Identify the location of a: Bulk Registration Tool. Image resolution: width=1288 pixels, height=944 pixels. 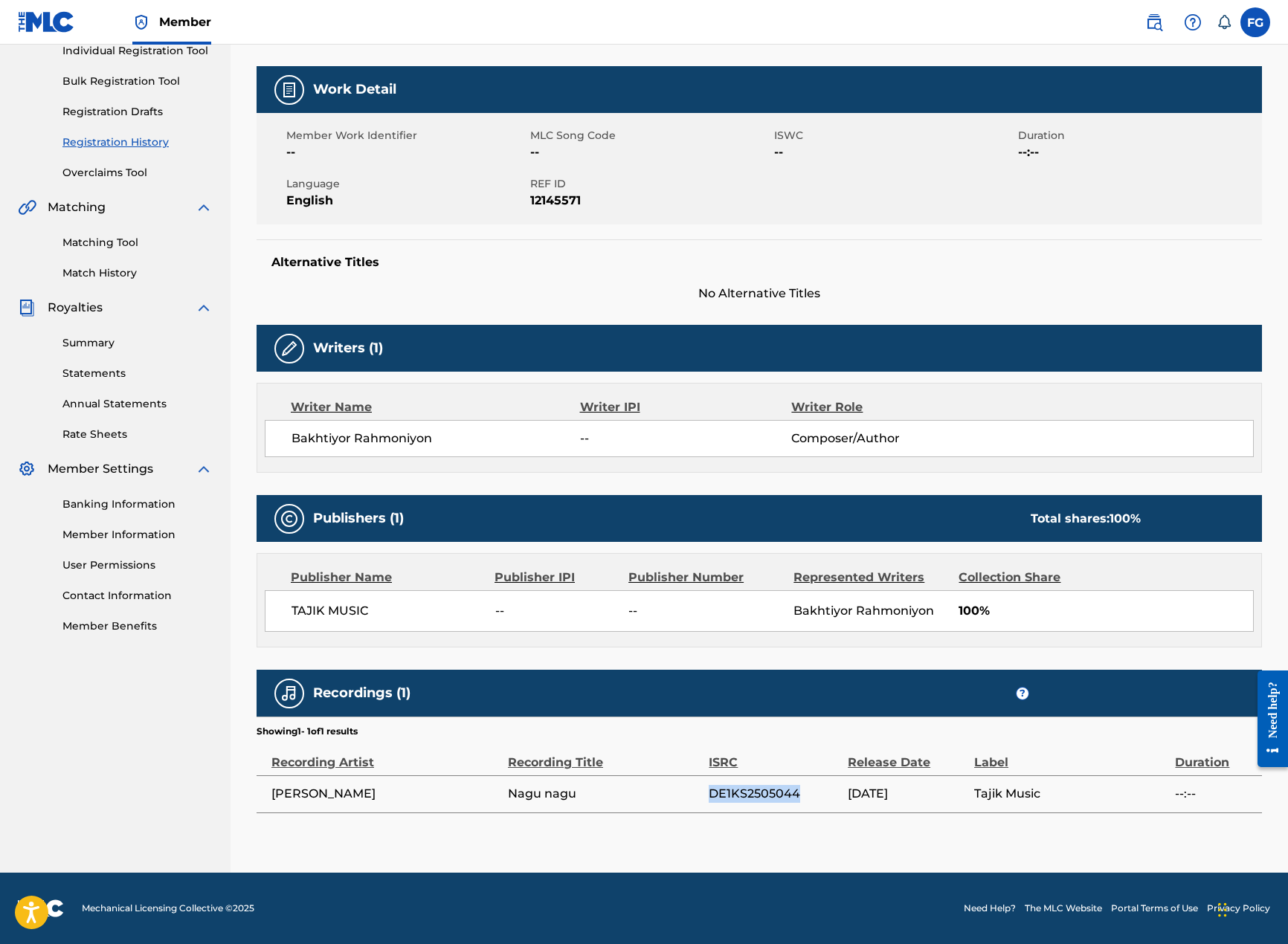
(138, 81).